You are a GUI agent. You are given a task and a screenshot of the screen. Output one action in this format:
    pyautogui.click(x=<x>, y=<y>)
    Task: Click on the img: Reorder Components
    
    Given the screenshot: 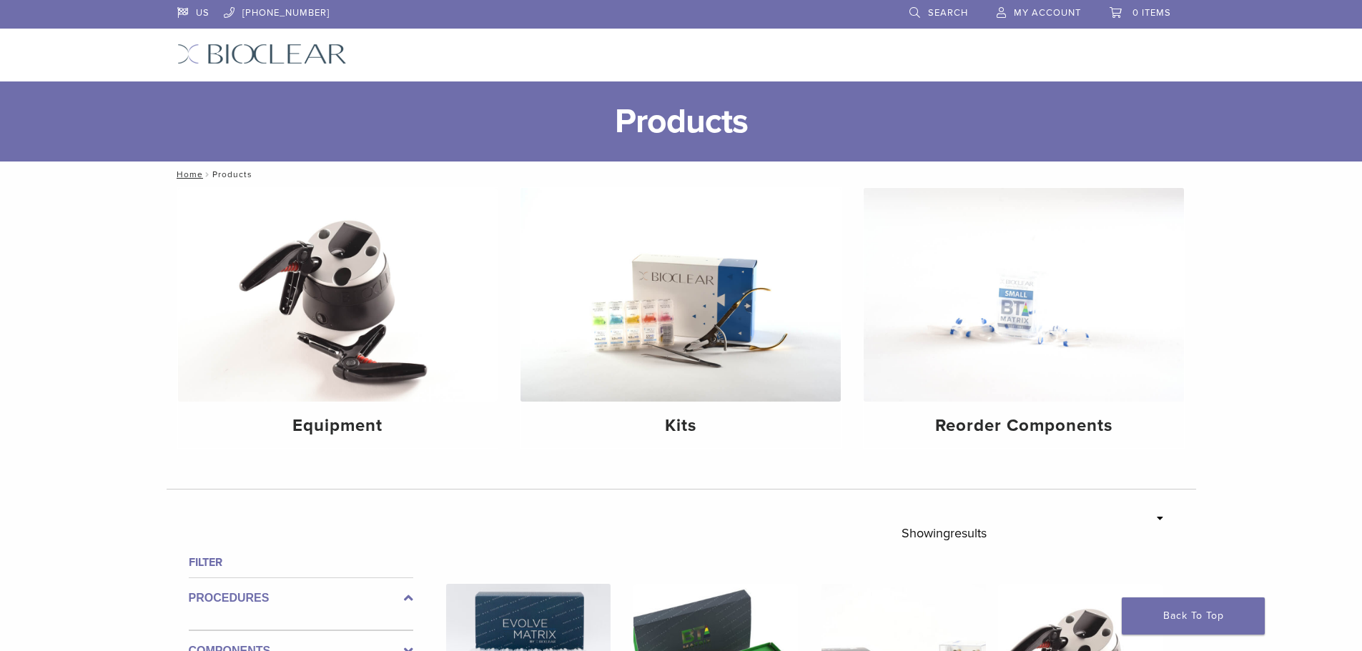 What is the action you would take?
    pyautogui.click(x=1024, y=295)
    